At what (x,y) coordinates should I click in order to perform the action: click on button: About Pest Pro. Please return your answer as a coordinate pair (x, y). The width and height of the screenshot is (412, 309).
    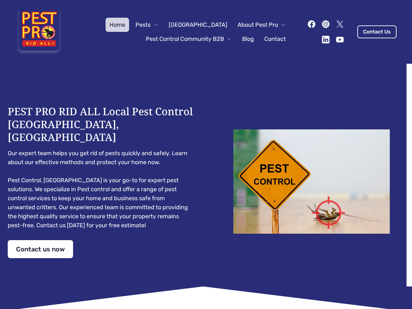
    Looking at the image, I should click on (262, 25).